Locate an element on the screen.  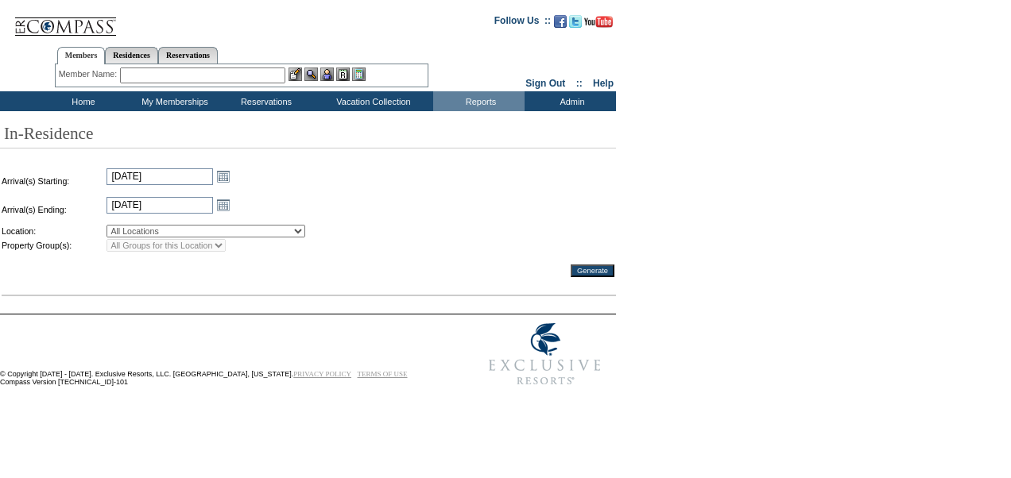
img: Exclusive Resorts is located at coordinates (544, 354).